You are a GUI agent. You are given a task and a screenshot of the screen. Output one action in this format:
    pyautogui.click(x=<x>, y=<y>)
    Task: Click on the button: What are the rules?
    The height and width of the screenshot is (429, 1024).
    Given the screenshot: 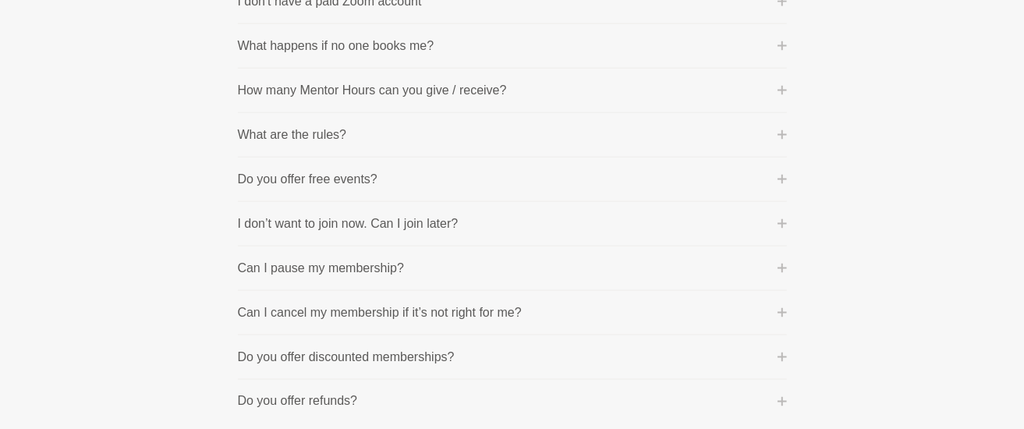 What is the action you would take?
    pyautogui.click(x=512, y=135)
    